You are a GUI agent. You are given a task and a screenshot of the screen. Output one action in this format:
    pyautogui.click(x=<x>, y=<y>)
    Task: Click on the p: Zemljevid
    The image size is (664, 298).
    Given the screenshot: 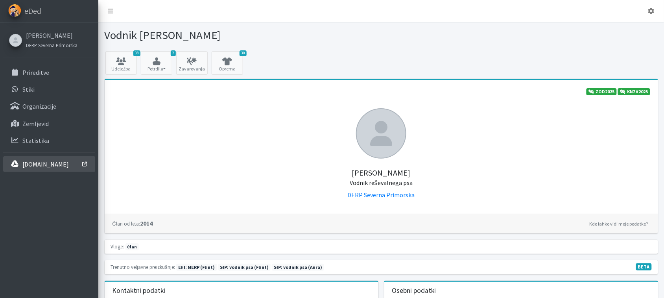 What is the action you would take?
    pyautogui.click(x=35, y=123)
    